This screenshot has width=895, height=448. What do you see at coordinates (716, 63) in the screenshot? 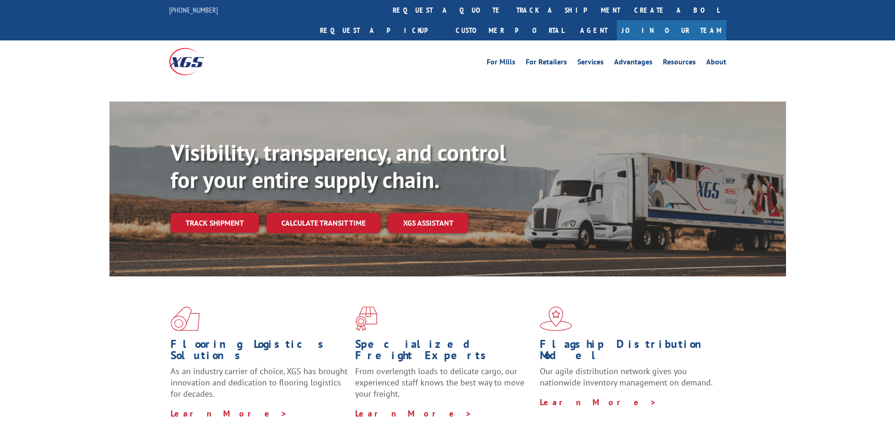
I see `a: About` at bounding box center [716, 63].